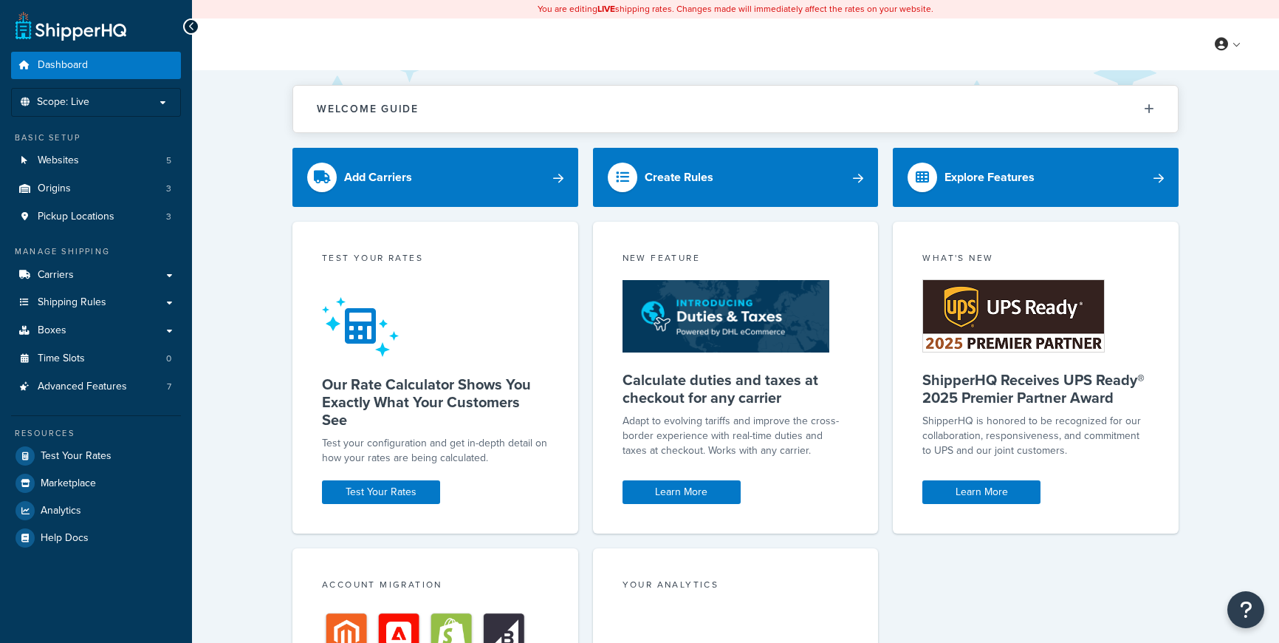  I want to click on li: Test Your Rates, so click(96, 456).